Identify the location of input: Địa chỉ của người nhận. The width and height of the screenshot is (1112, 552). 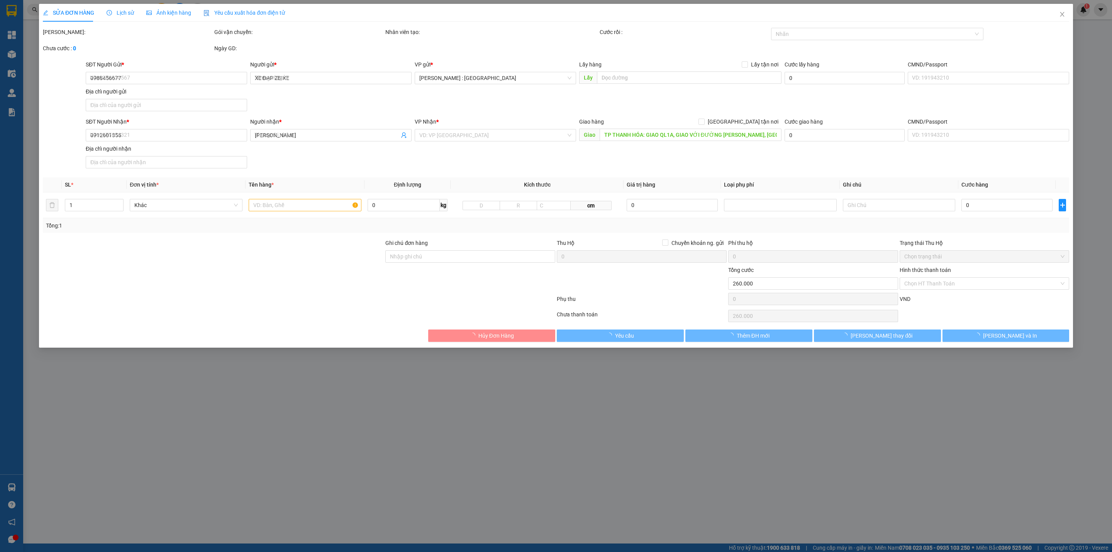
(166, 162).